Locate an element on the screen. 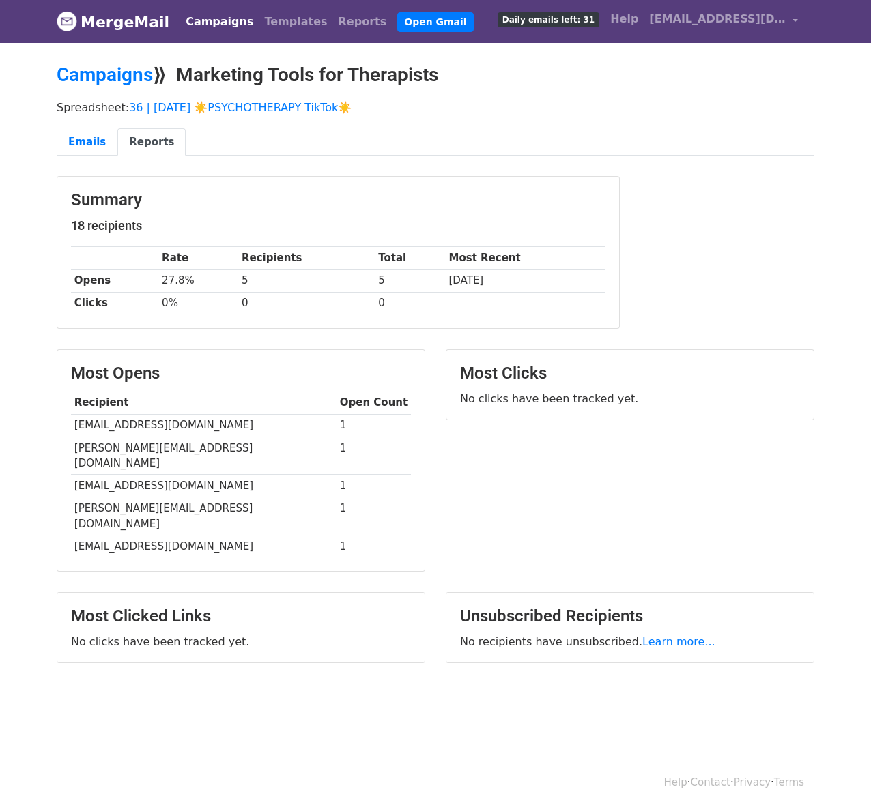 This screenshot has width=871, height=809. th: Recipient is located at coordinates (203, 403).